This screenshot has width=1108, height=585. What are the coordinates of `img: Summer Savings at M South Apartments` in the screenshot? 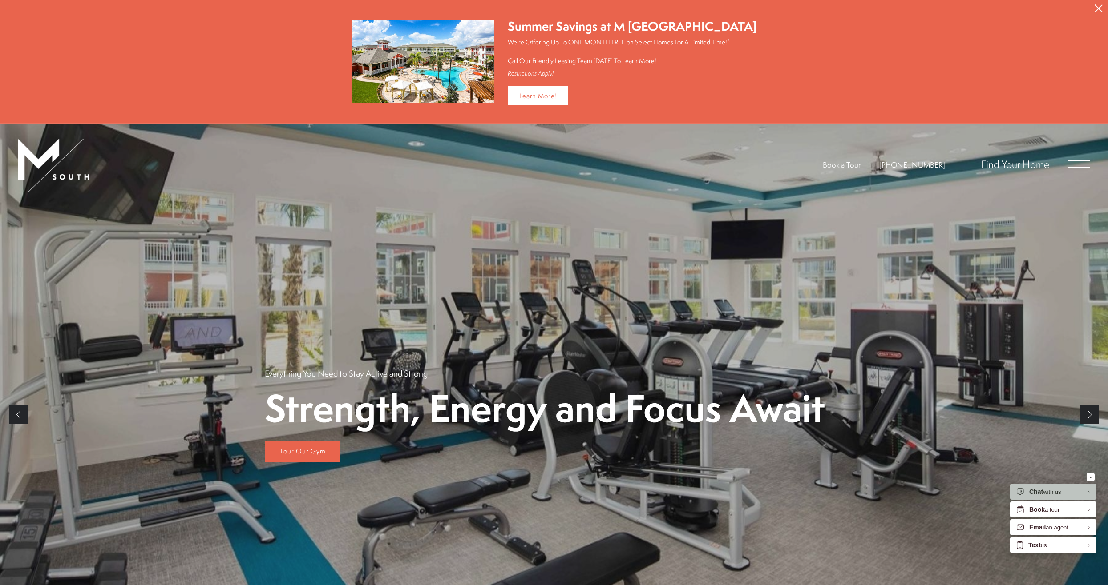 It's located at (423, 61).